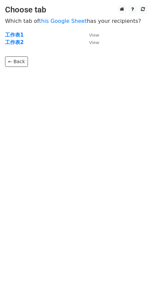  I want to click on h3: Choose tab, so click(76, 10).